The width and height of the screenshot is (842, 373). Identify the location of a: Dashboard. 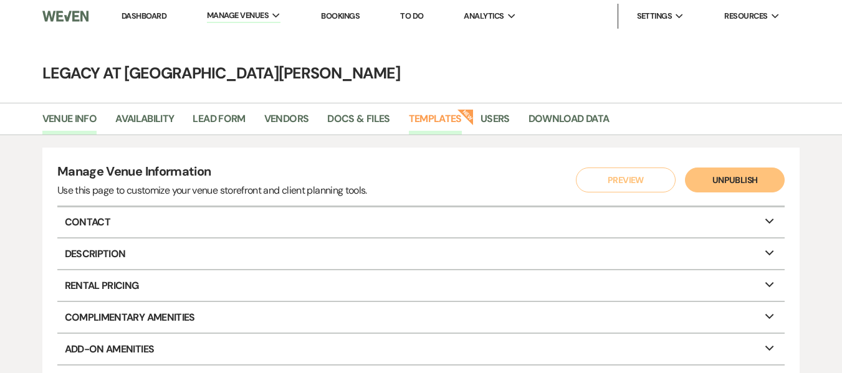
(144, 16).